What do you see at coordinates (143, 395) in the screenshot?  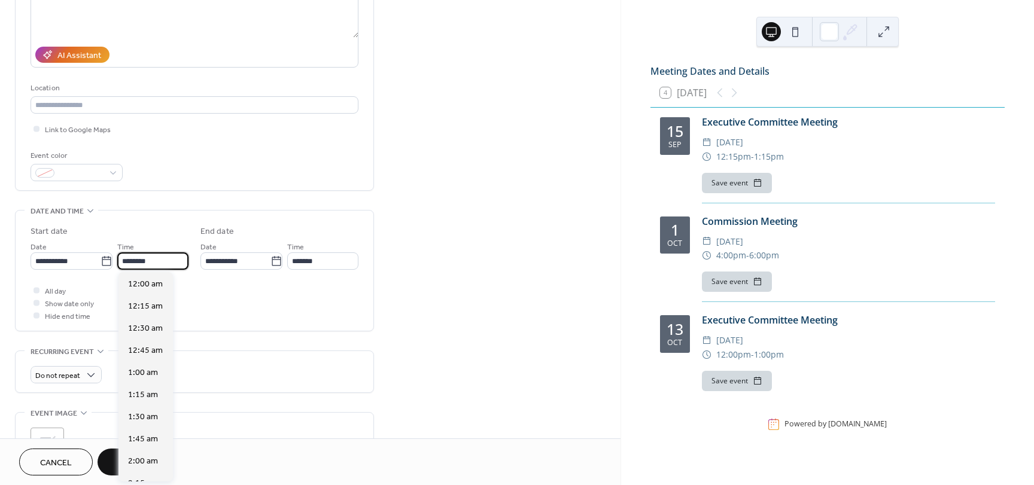 I see `span: 1:15 am` at bounding box center [143, 395].